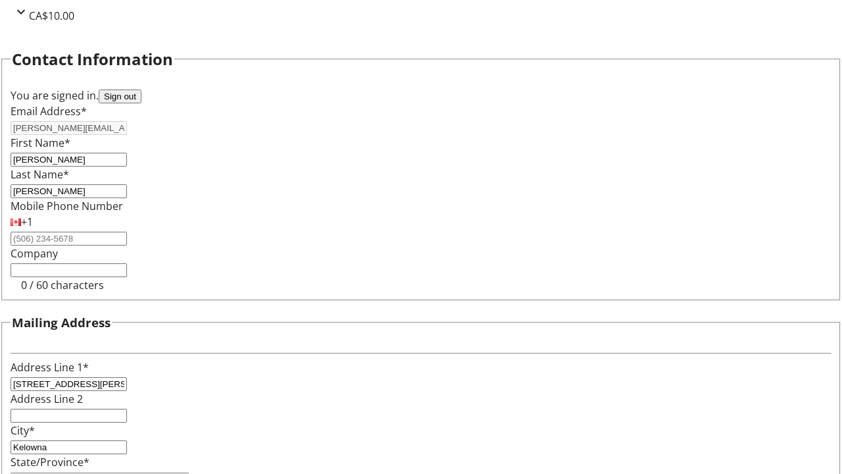 This screenshot has height=474, width=842. I want to click on input: Address, so click(68, 384).